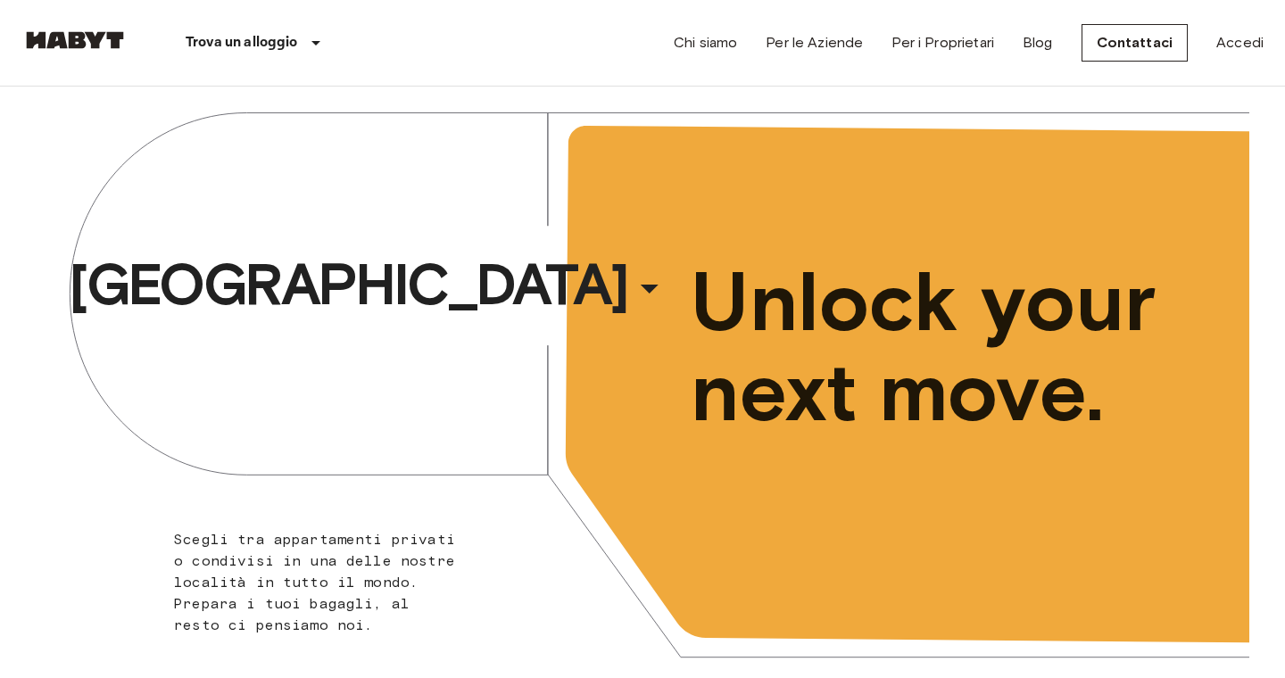  Describe the element at coordinates (314, 582) in the screenshot. I see `span: Scegli tra appartamenti privati o condivisi in una delle nostre località in tutto il mondo. Prepa...` at that location.